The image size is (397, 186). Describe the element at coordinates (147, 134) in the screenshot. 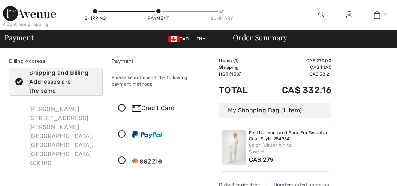

I see `img: PayPal` at that location.